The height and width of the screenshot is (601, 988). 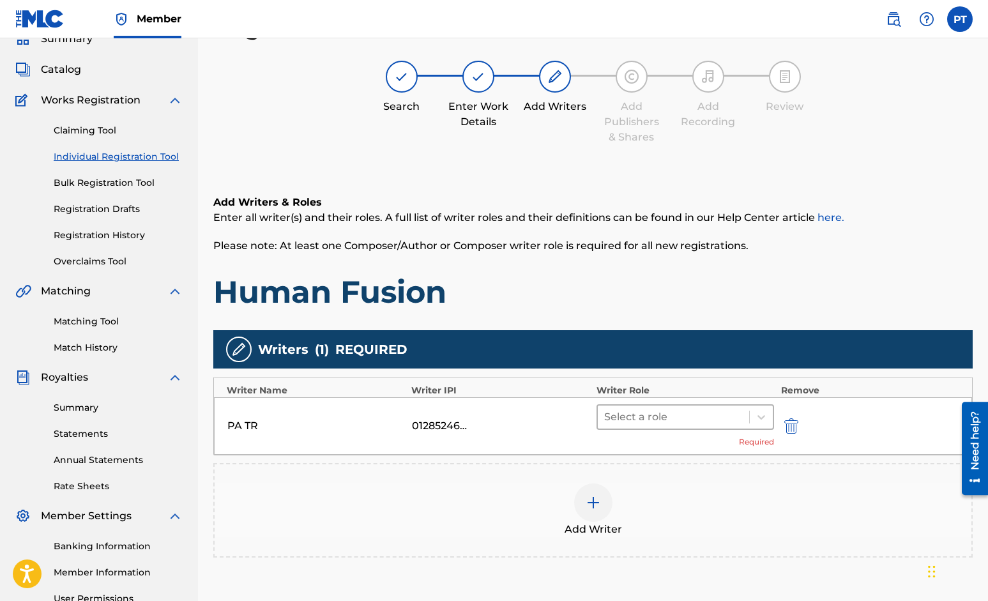 What do you see at coordinates (239, 349) in the screenshot?
I see `img: writers` at bounding box center [239, 349].